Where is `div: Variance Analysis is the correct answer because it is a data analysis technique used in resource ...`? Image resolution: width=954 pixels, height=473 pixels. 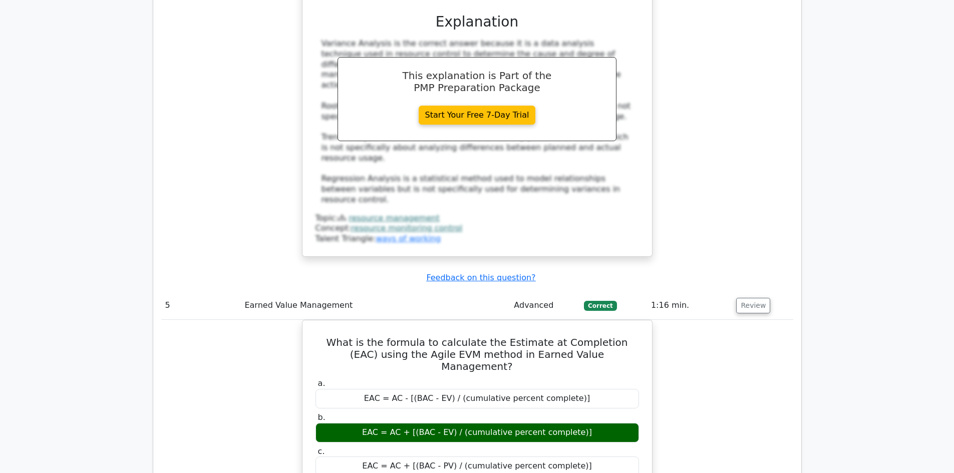 div: Variance Analysis is the correct answer because it is a data analysis technique used in resource ... is located at coordinates (477, 122).